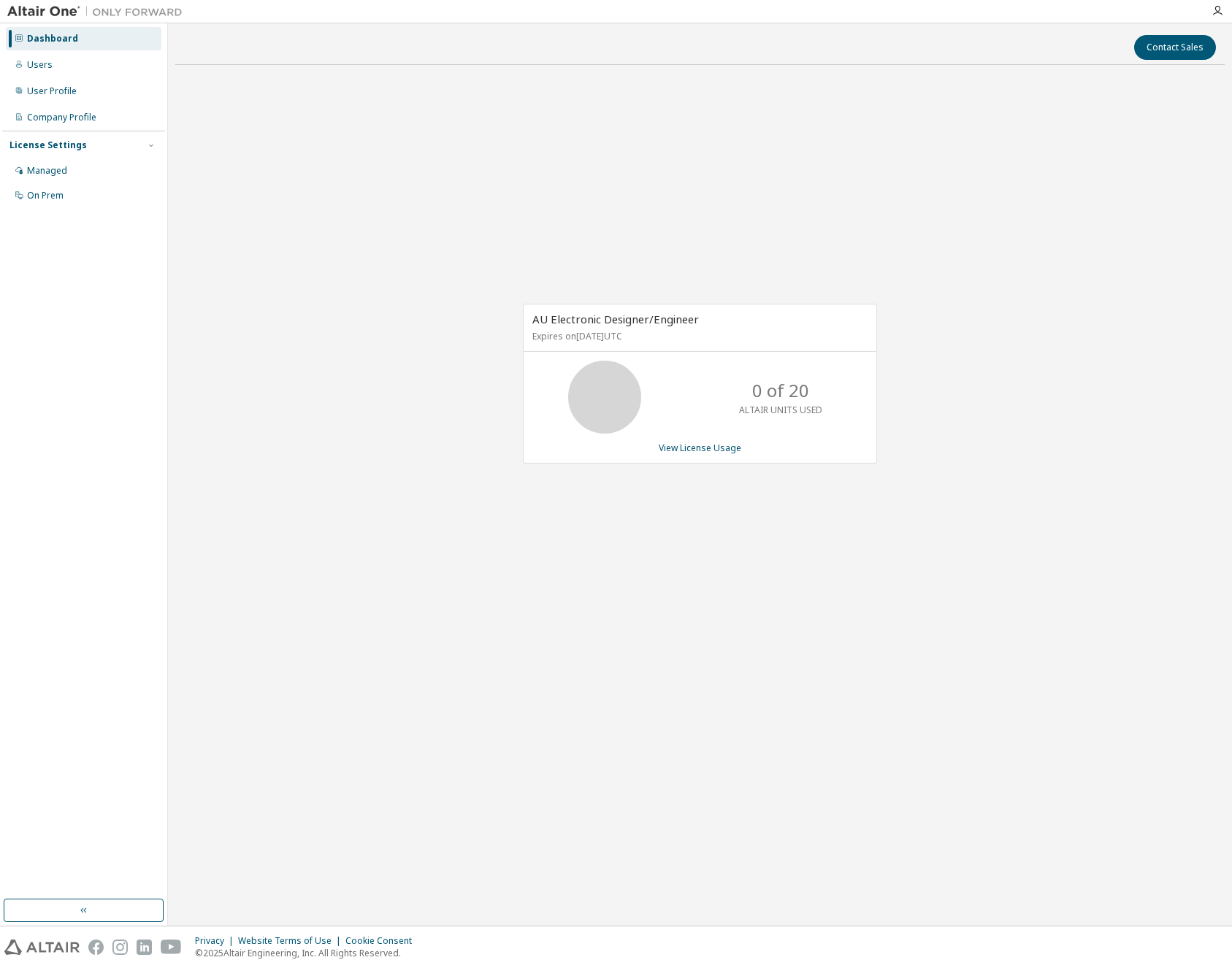 Image resolution: width=1232 pixels, height=968 pixels. I want to click on p: 0 of 20, so click(780, 391).